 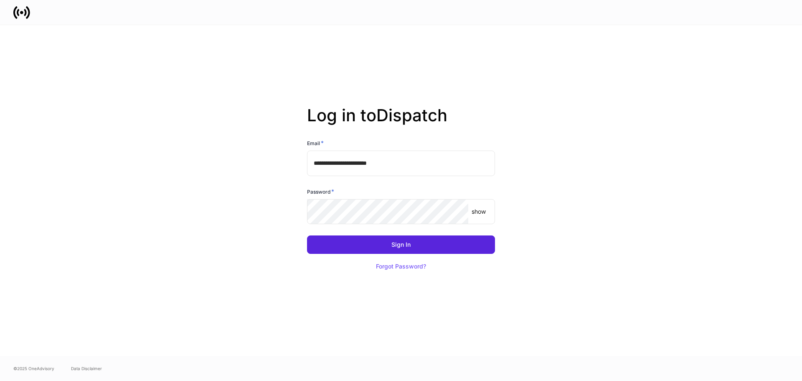 I want to click on button: Forgot Password?, so click(x=401, y=266).